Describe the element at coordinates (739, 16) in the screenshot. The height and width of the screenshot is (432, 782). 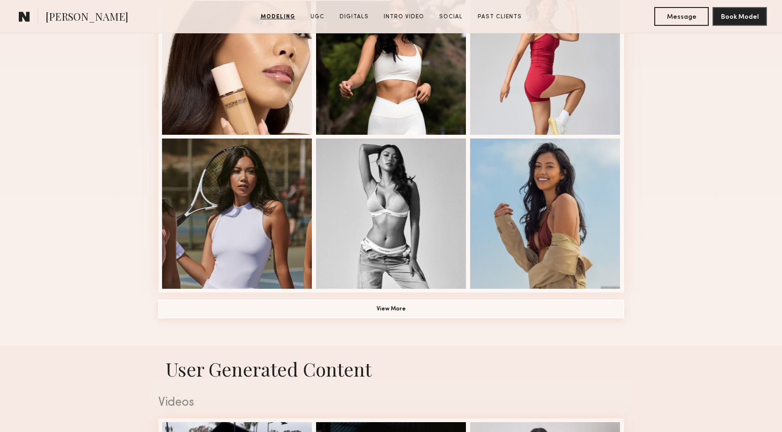
I see `a: Book Model` at that location.